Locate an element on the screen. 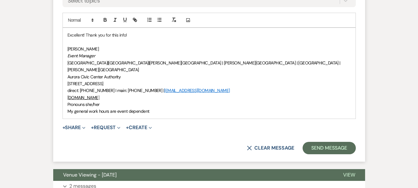  em: Event Manager is located at coordinates (81, 56).